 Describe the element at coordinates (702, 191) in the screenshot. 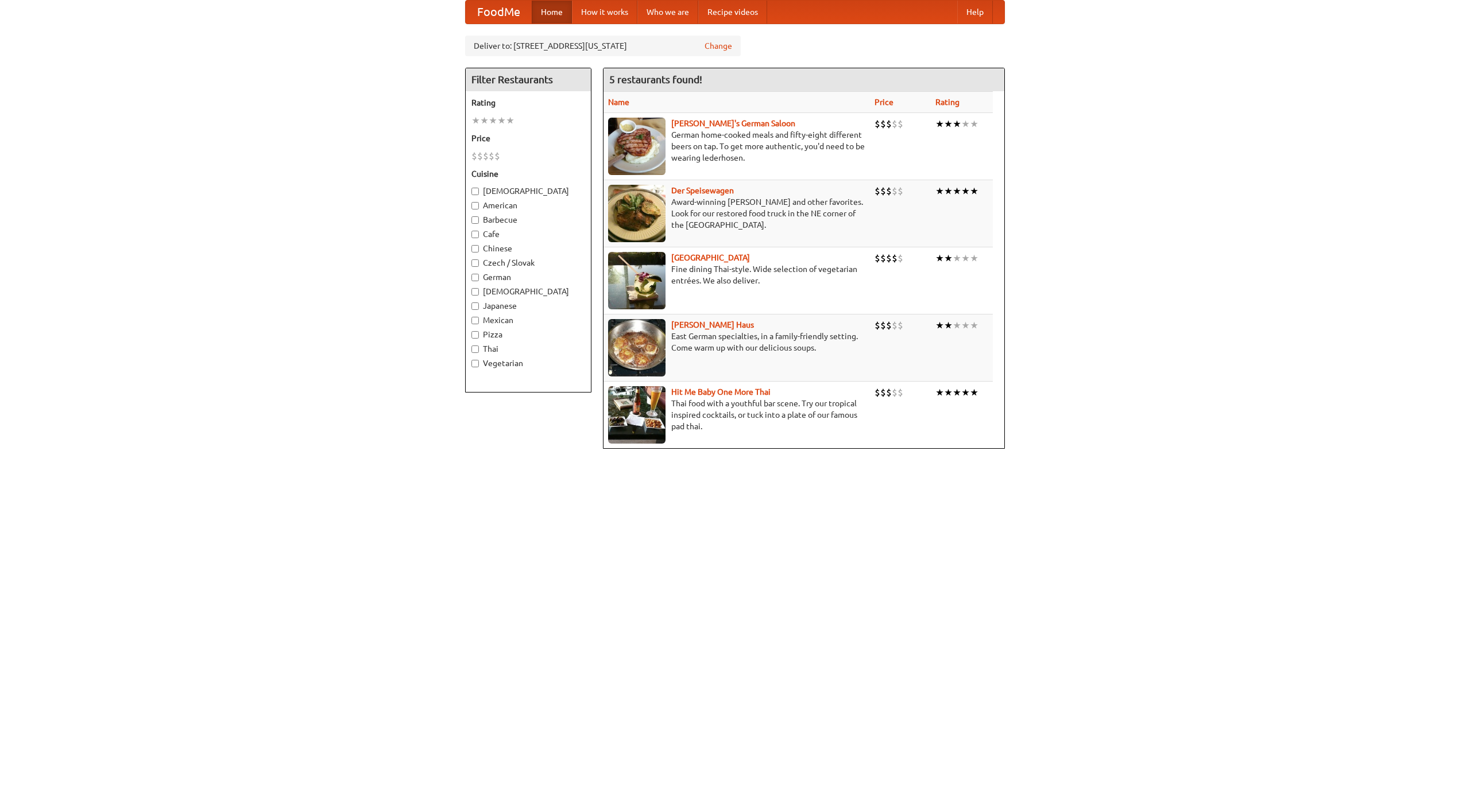

I see `a: Der Speisewagen` at that location.